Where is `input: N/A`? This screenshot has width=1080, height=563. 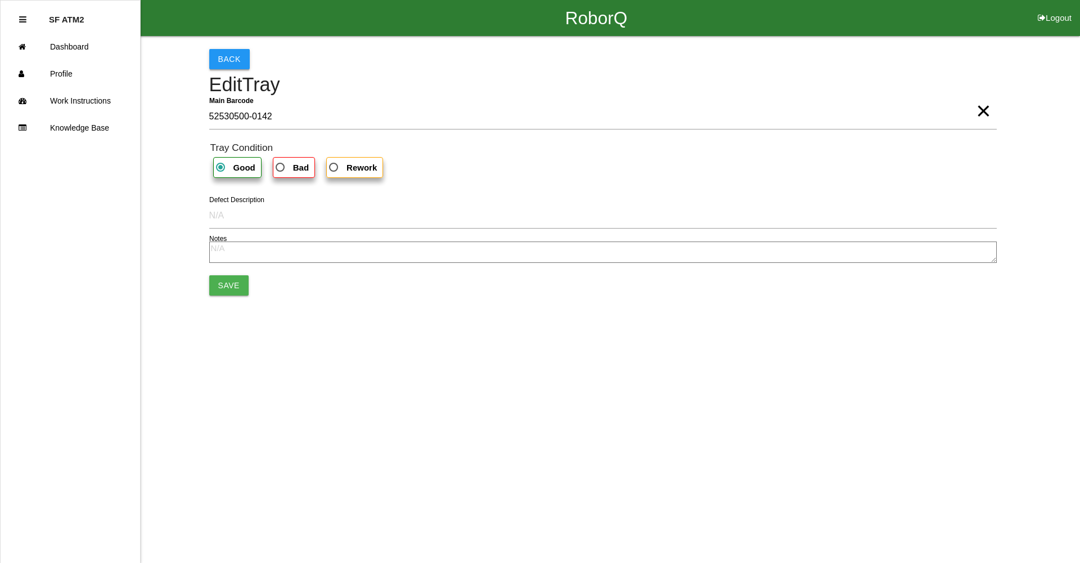 input: N/A is located at coordinates (603, 215).